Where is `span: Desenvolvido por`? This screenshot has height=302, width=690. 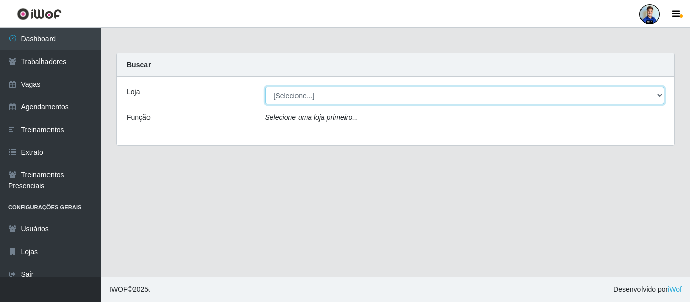
span: Desenvolvido por is located at coordinates (647, 290).